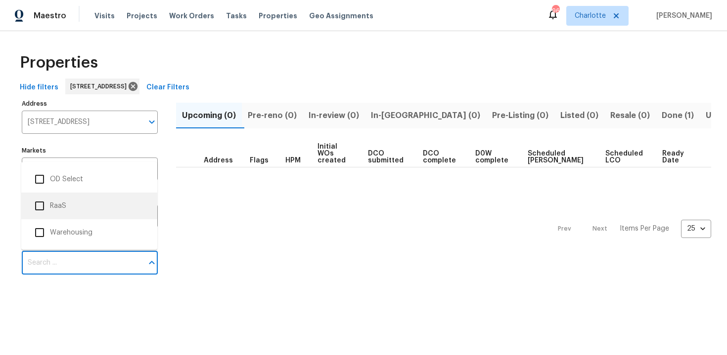 This screenshot has height=355, width=727. What do you see at coordinates (89, 179) in the screenshot?
I see `li: OD Select` at bounding box center [89, 179].